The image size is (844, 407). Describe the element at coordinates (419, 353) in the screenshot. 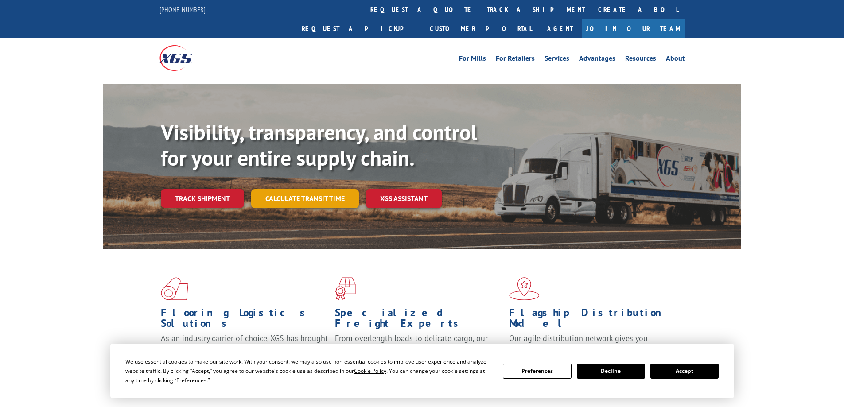

I see `p: From overlength loads to delicate cargo, our experienced staff knows the best way to move your fr...` at that location.